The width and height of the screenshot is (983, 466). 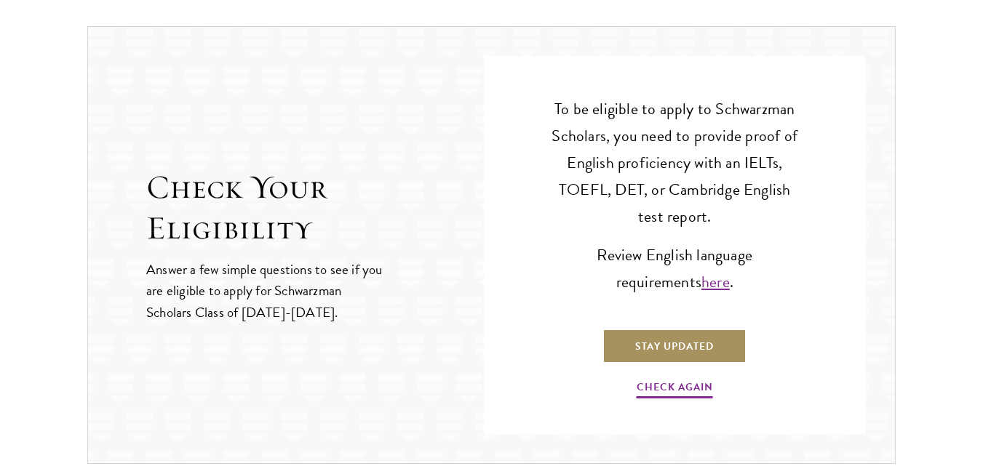 What do you see at coordinates (265, 290) in the screenshot?
I see `p: Answer a few simple questions to see if you are eligible to apply for Schwarzman Scholars Class o...` at bounding box center [265, 290].